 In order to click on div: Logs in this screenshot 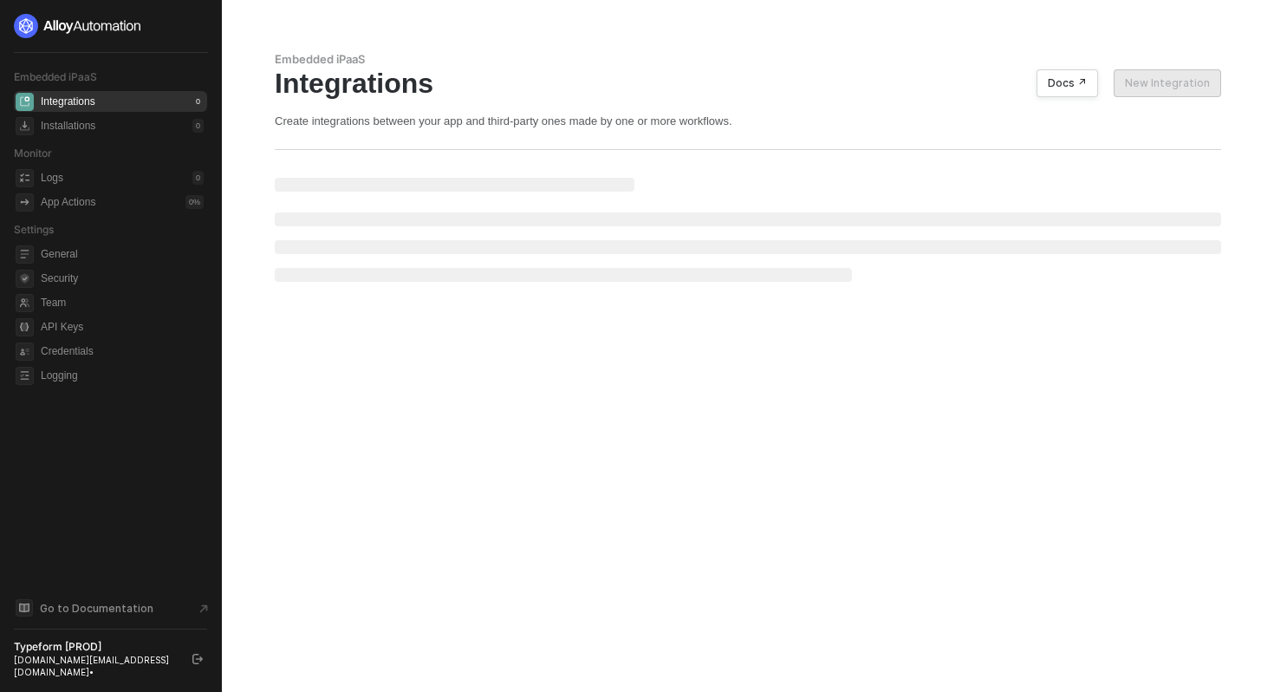, I will do `click(52, 178)`.